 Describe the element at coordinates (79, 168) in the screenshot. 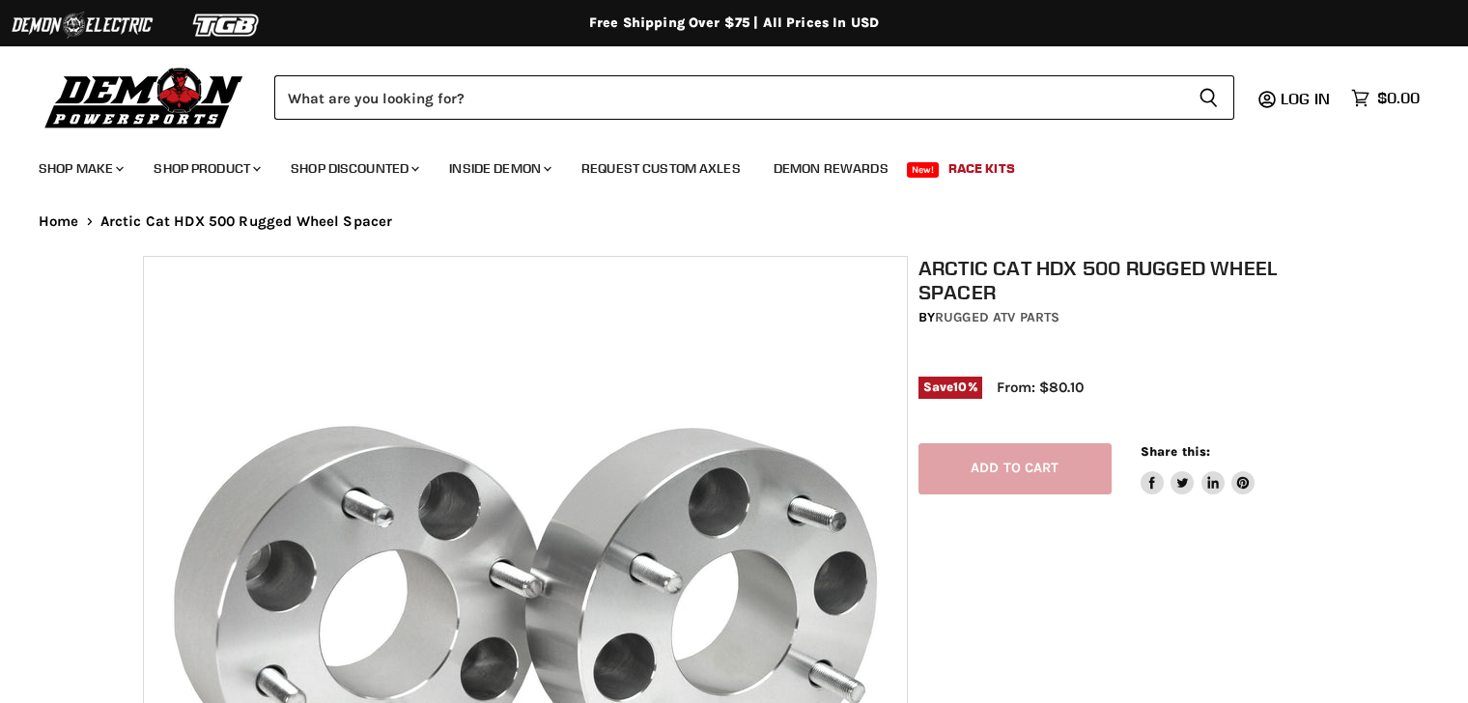

I see `a: Shop Make` at that location.